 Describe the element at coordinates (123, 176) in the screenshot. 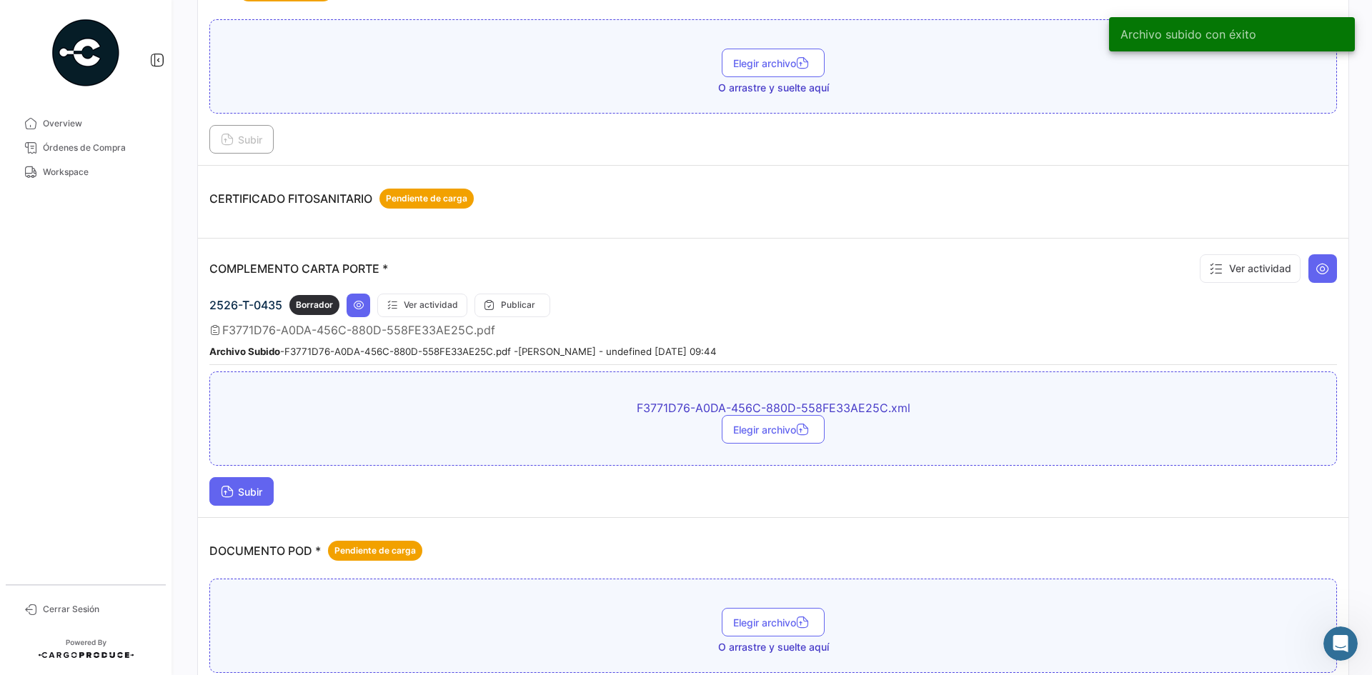

I see `div: Las respuestas te llegarán aquí y por correo electrónico: ✉️` at that location.